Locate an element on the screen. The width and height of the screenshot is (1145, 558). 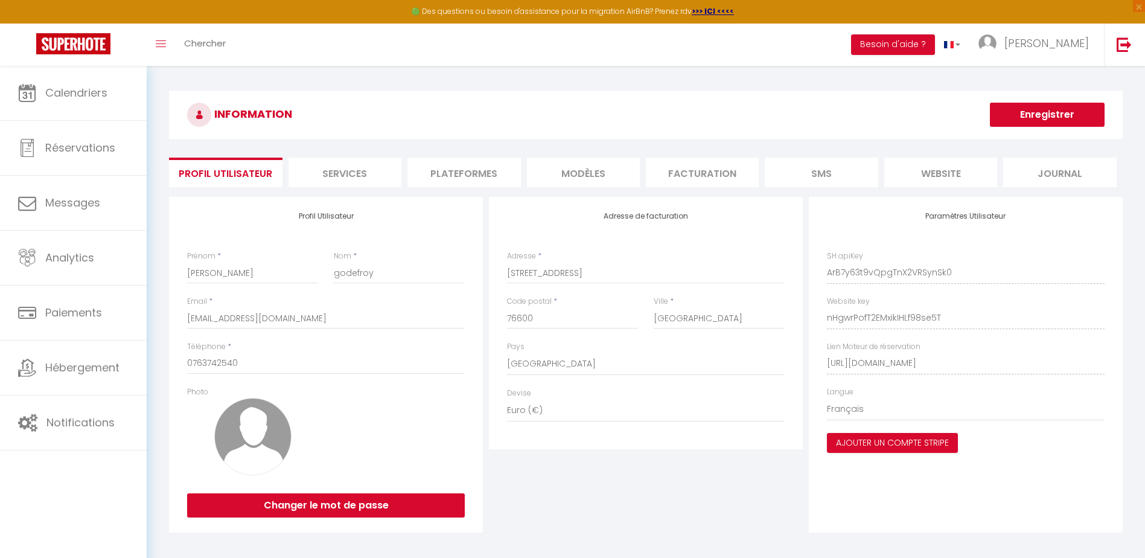
span: Paiements is located at coordinates (74, 312).